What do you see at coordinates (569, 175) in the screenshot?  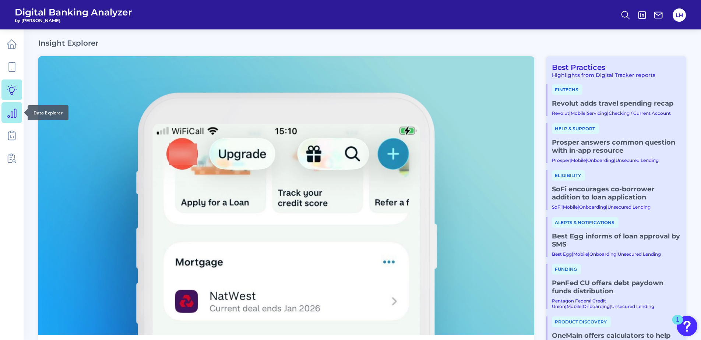 I see `a: Eligibility` at bounding box center [569, 175].